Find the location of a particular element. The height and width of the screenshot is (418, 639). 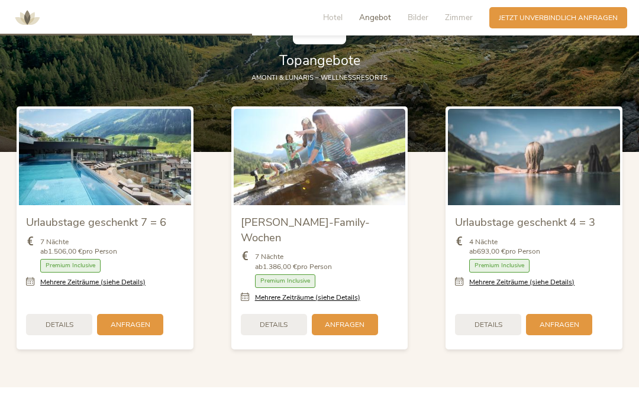

span: AMONTI & LUNARIS – Wellnessresorts is located at coordinates (320, 78).